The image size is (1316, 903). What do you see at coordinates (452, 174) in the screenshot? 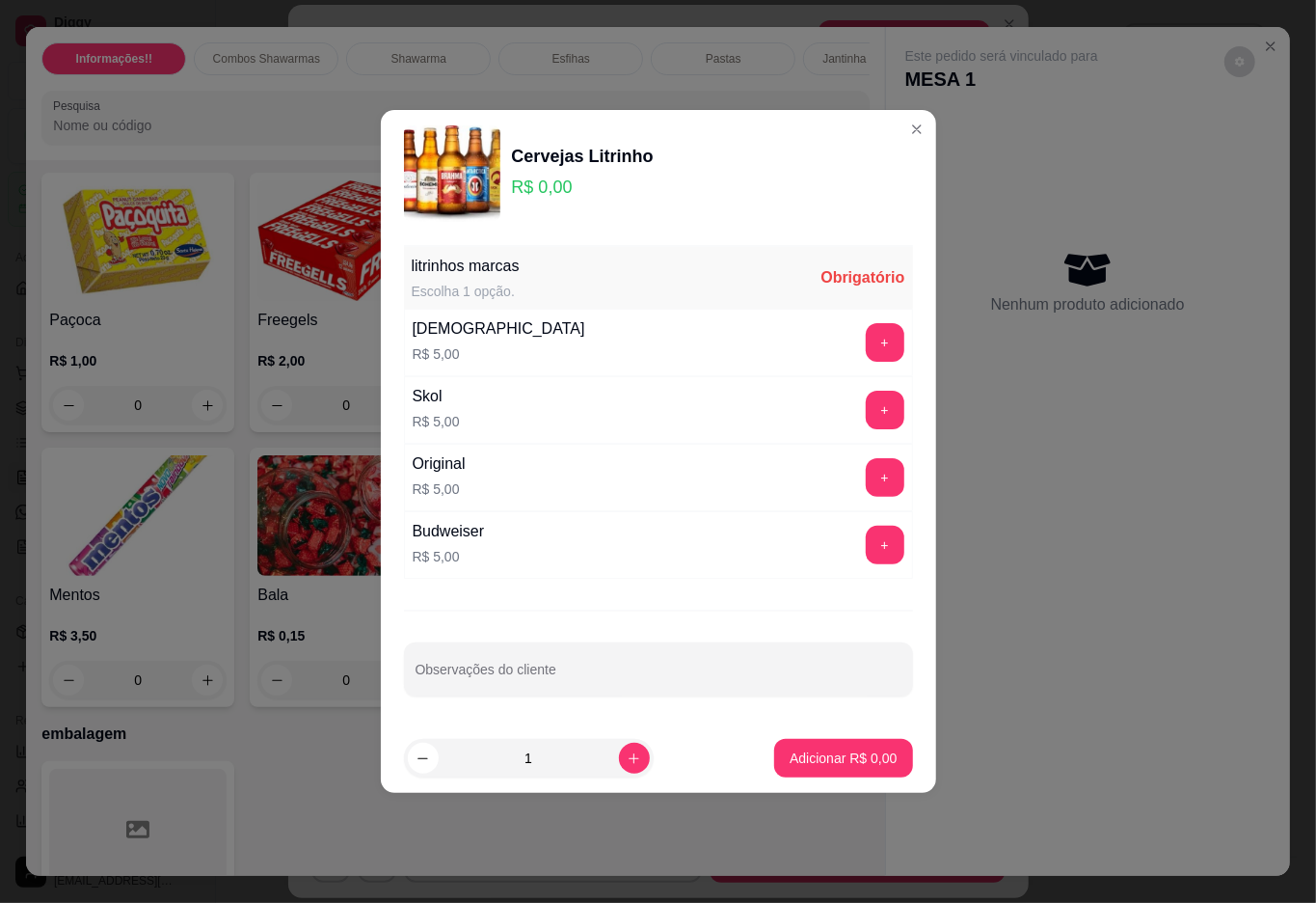
I see `img: product-image` at bounding box center [452, 174].